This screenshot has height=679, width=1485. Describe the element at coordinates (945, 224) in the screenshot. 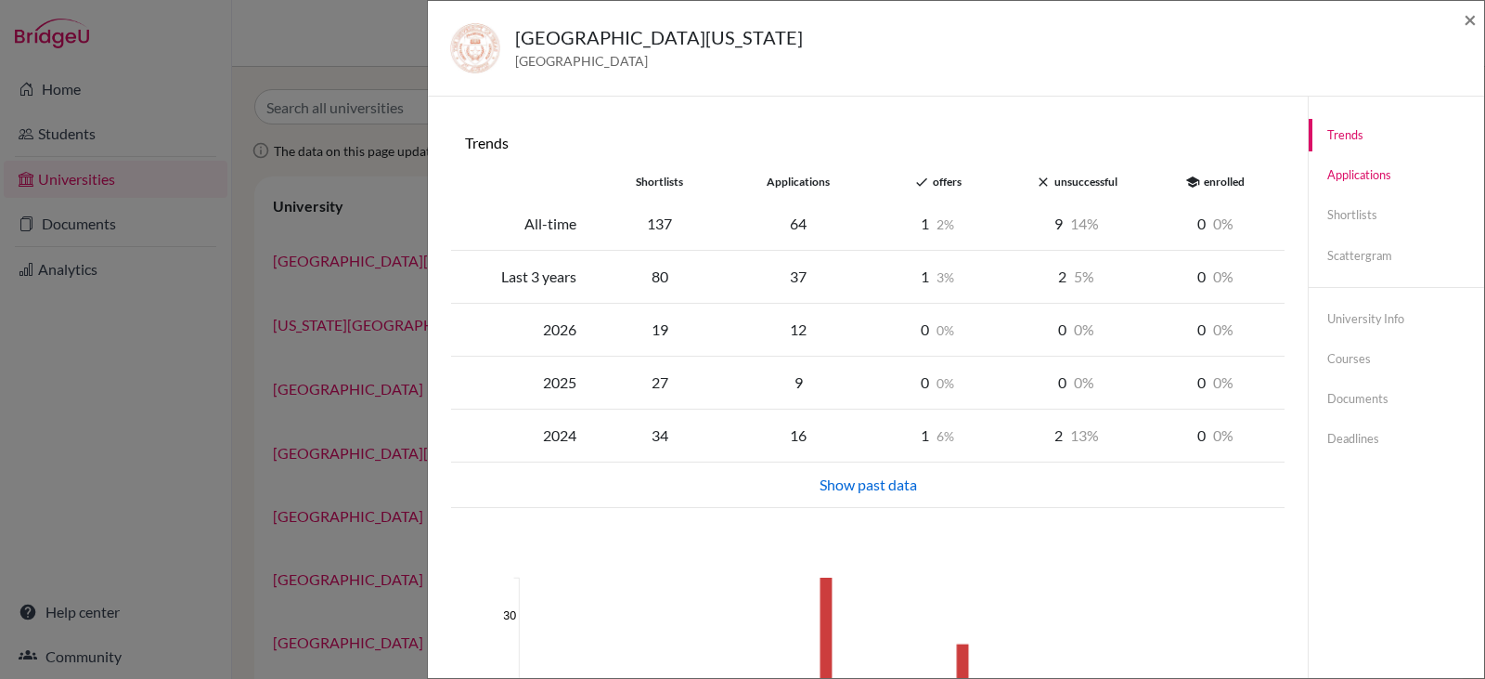

I see `span: 2` at that location.